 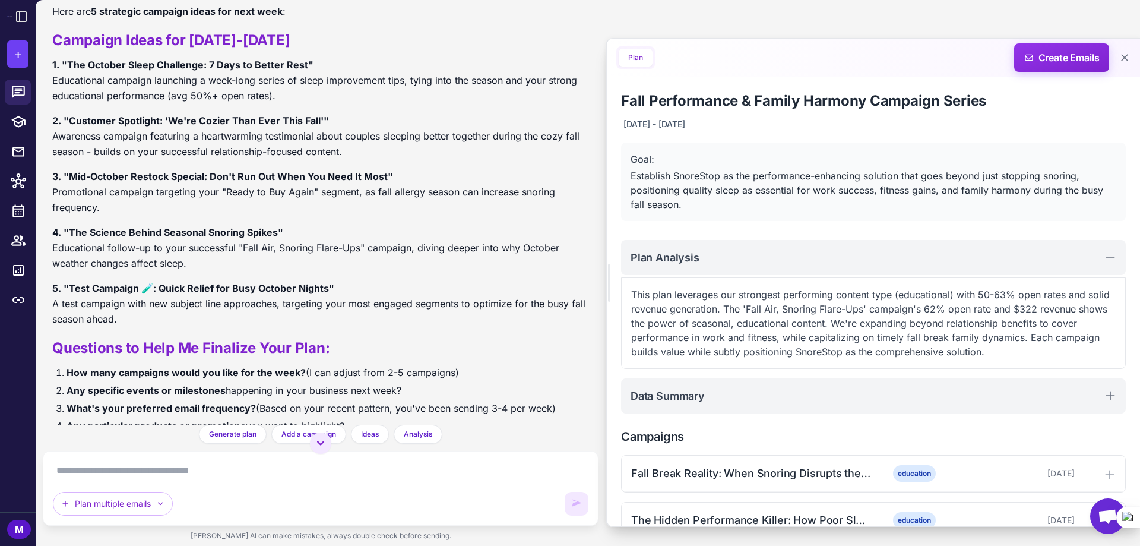 What do you see at coordinates (146, 390) in the screenshot?
I see `strong: Any specific events or milestones` at bounding box center [146, 390].